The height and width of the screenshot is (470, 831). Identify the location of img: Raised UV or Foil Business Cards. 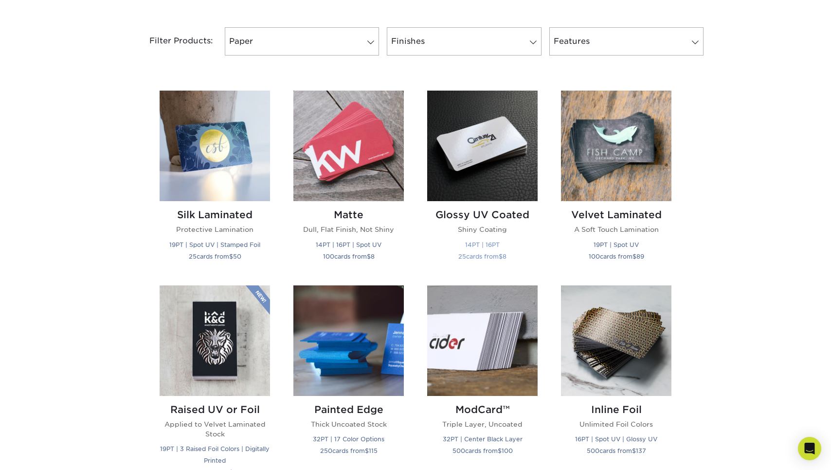
(215, 340).